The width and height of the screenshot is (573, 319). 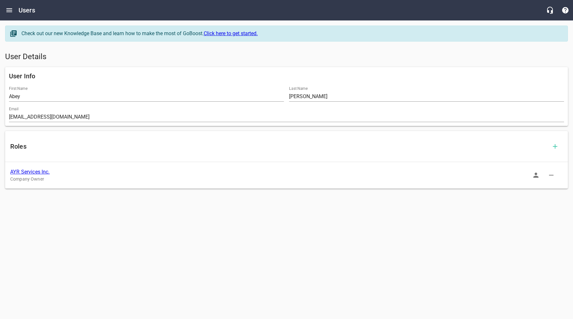 What do you see at coordinates (18, 89) in the screenshot?
I see `label: First Name` at bounding box center [18, 89].